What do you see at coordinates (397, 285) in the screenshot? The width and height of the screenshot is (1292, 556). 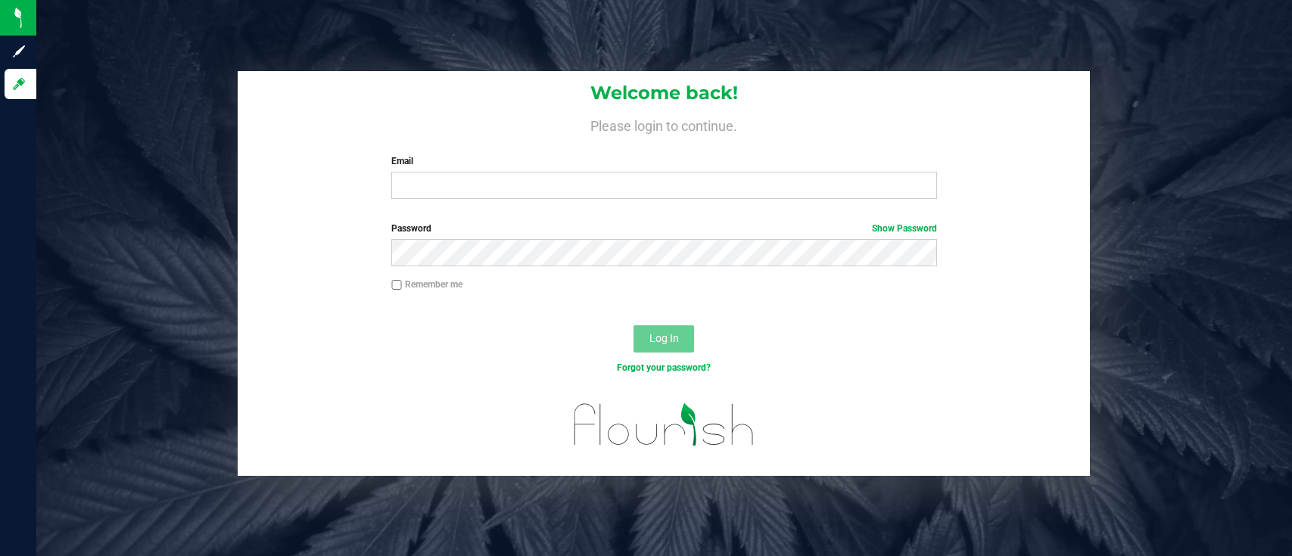 I see `input: Remember me` at bounding box center [397, 285].